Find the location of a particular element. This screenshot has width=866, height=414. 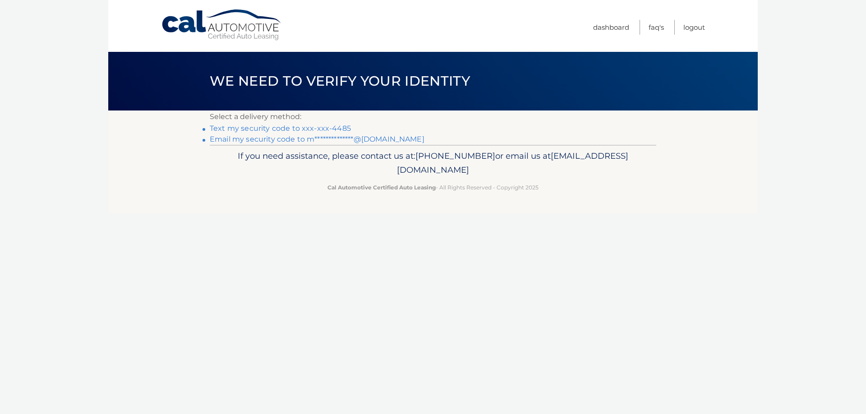

a: Text my security code to xxx-xxx-4485 is located at coordinates (280, 128).